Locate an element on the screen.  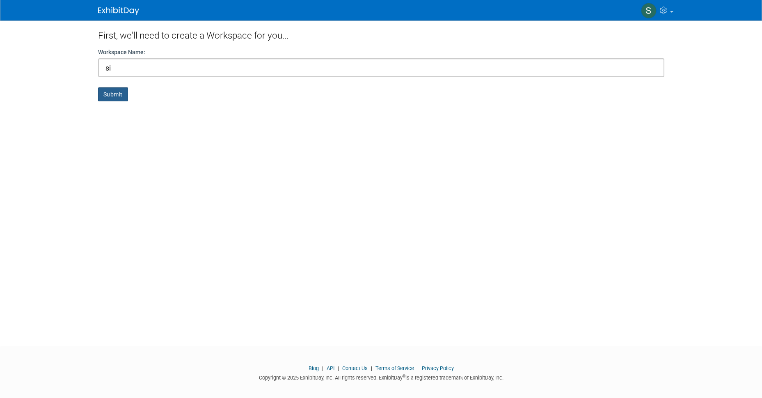
label: Workspace Name: is located at coordinates (121, 52).